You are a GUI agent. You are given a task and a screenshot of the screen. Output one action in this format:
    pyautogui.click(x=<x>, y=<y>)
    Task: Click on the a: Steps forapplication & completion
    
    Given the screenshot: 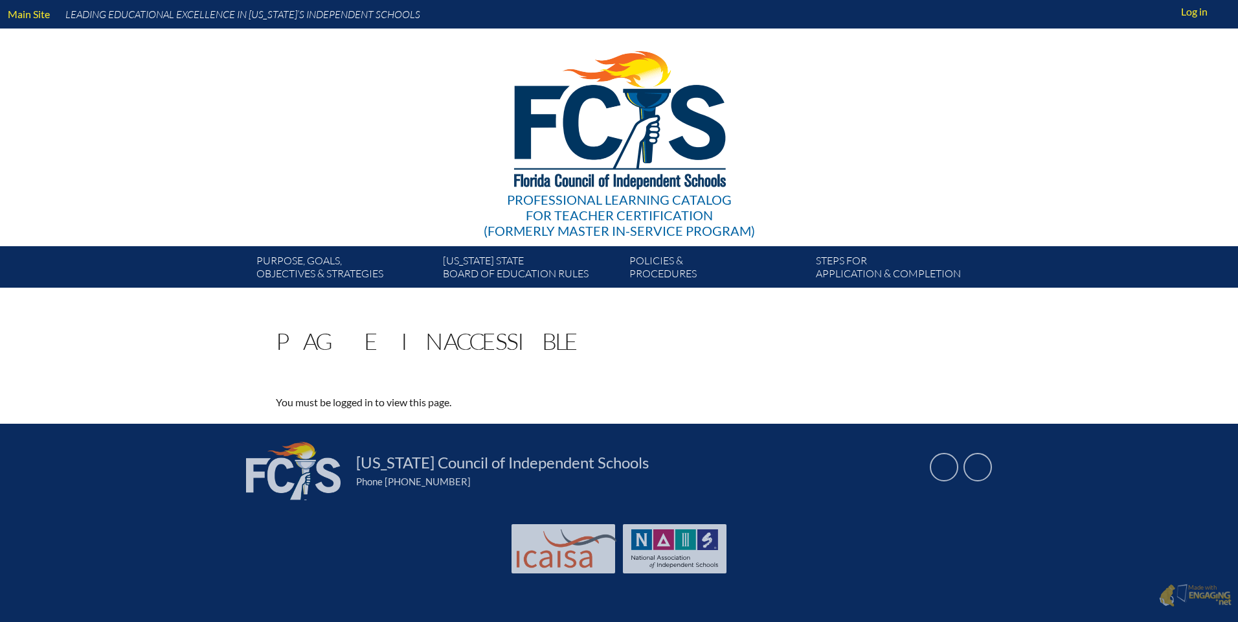 What is the action you would take?
    pyautogui.click(x=904, y=269)
    